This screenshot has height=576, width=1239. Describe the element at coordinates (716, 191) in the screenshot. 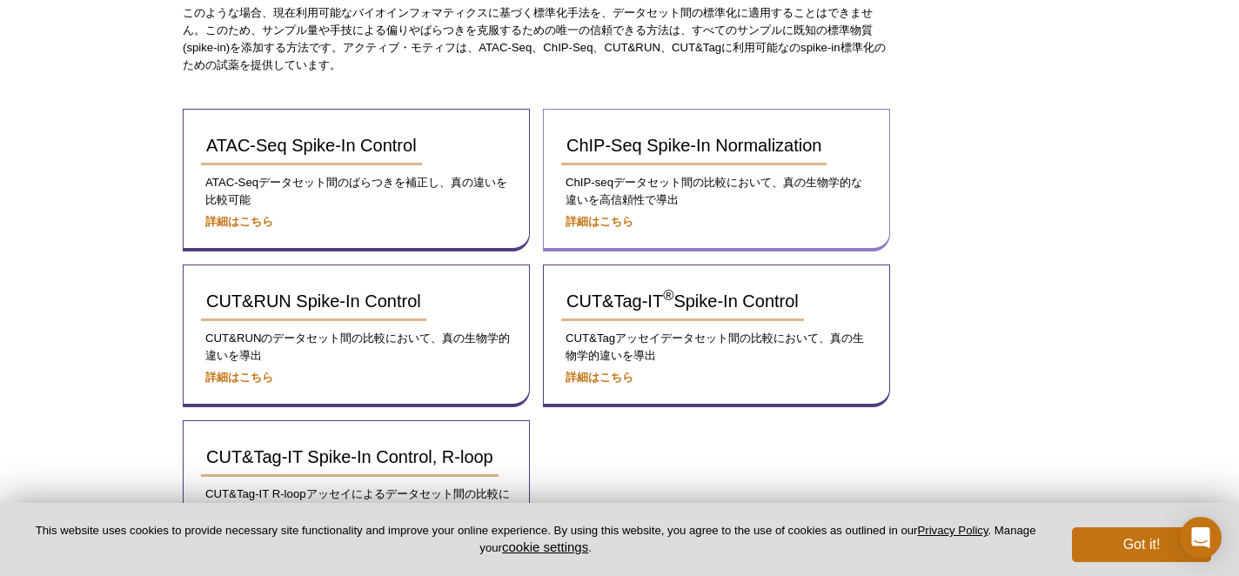

I see `p: ChIP-seqデータセット間の比較において、真の生物学的な違いを高信頼性で導出` at that location.